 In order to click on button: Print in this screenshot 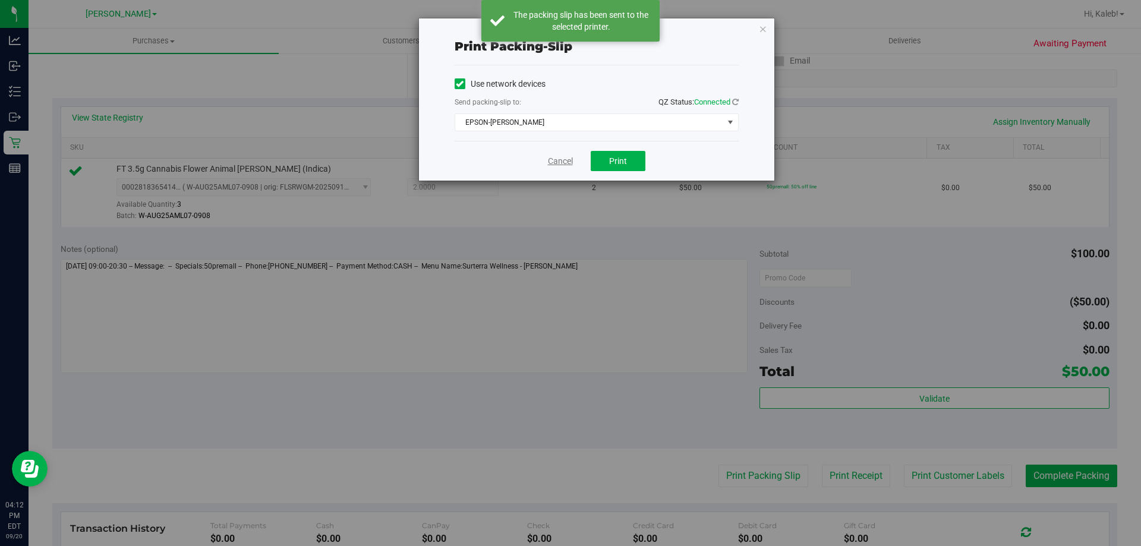, I will do `click(618, 161)`.